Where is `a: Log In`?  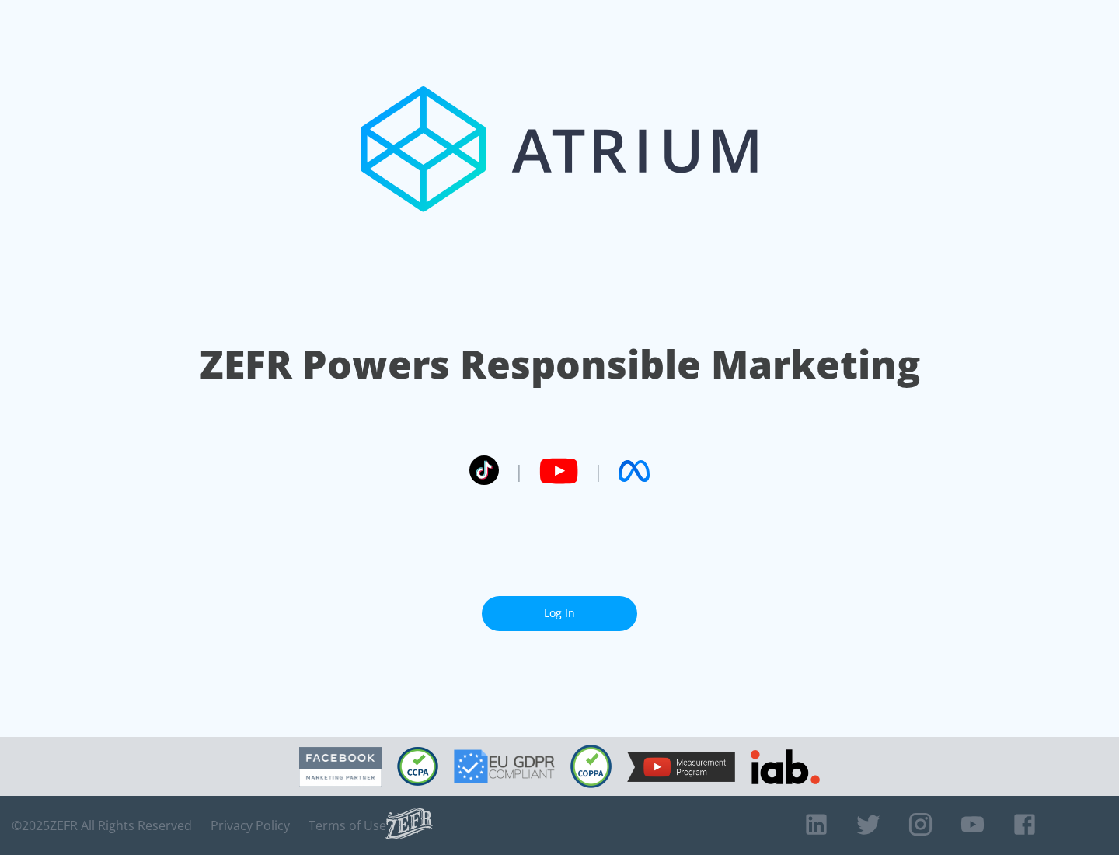
a: Log In is located at coordinates (560, 613).